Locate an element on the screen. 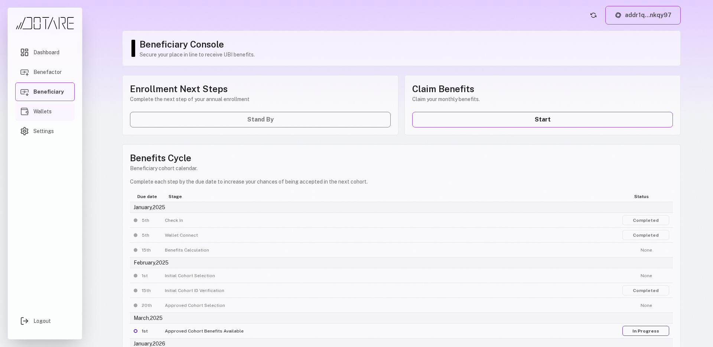  span: Settings is located at coordinates (43, 131).